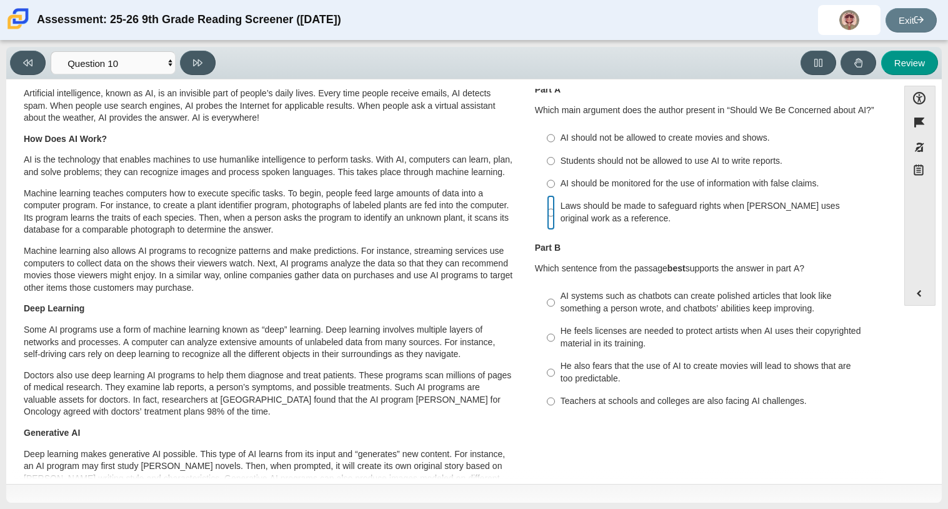 The width and height of the screenshot is (948, 509). What do you see at coordinates (718, 372) in the screenshot?
I see `div: He also fears that the use of AI to create movies will lead to shows that are too predictable.` at bounding box center [718, 372].